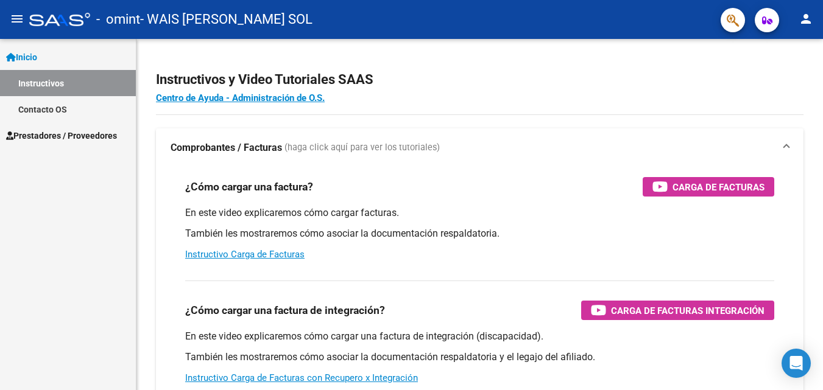 The width and height of the screenshot is (823, 390). I want to click on span: (haga click aquí para ver los tutoriales), so click(362, 148).